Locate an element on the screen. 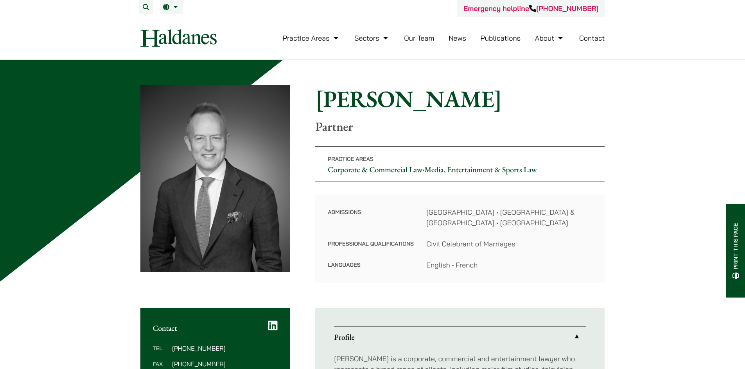 The width and height of the screenshot is (745, 369). a: EN is located at coordinates (171, 7).